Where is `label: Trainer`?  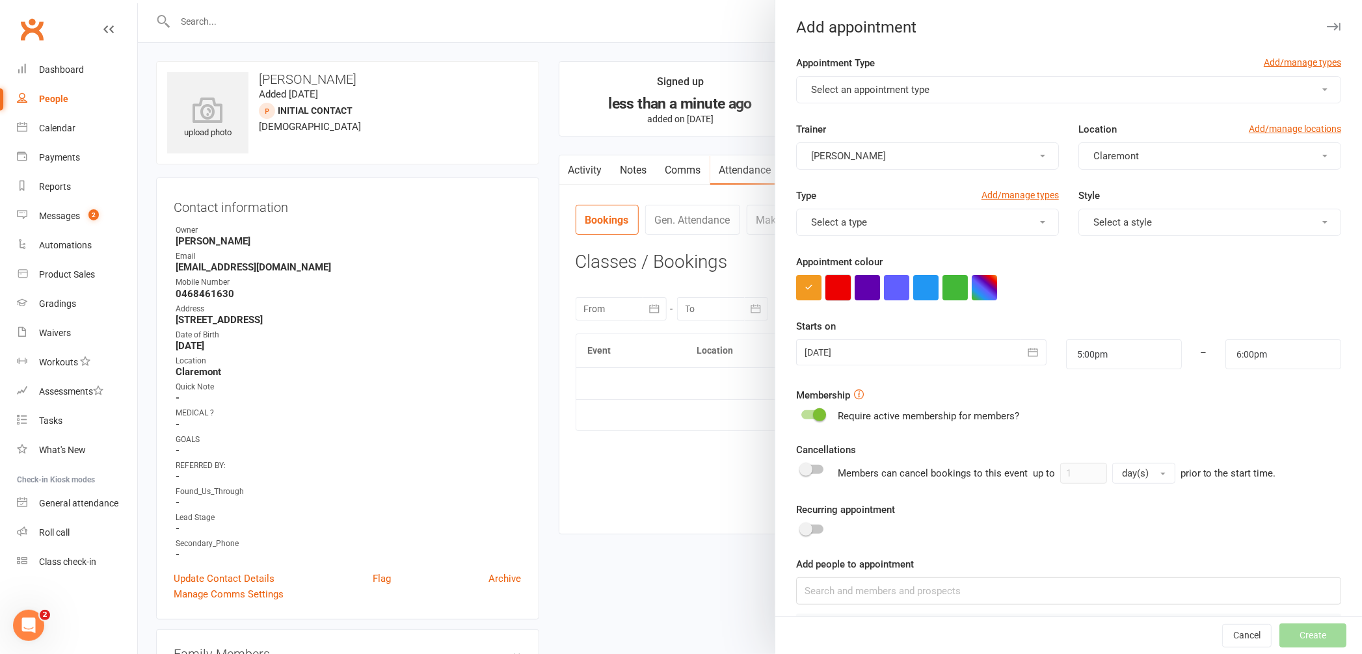 label: Trainer is located at coordinates (811, 129).